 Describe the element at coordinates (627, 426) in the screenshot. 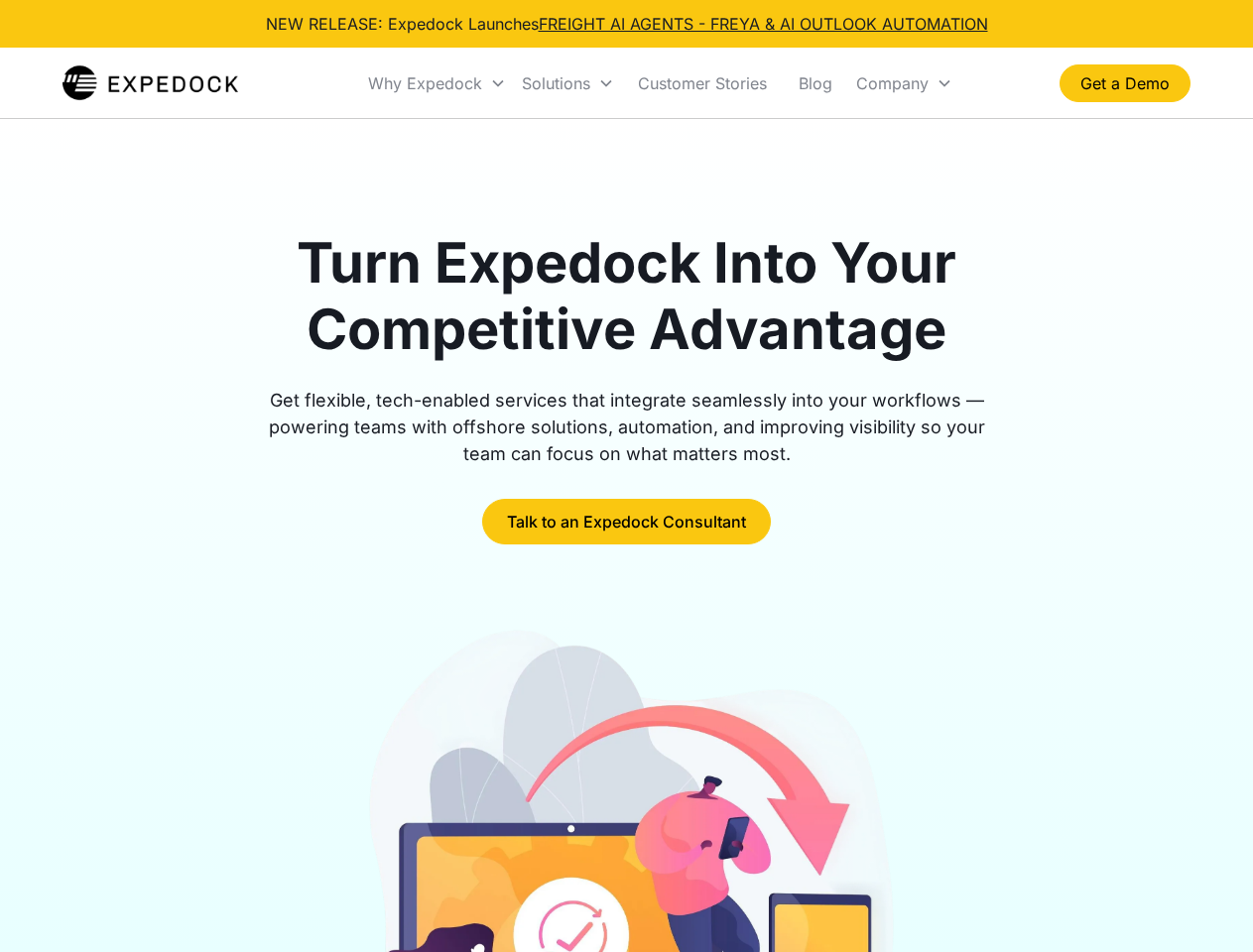

I see `div: Get flexible, tech-enabled services that integrate seamlessly into your workflows — powering team...` at that location.